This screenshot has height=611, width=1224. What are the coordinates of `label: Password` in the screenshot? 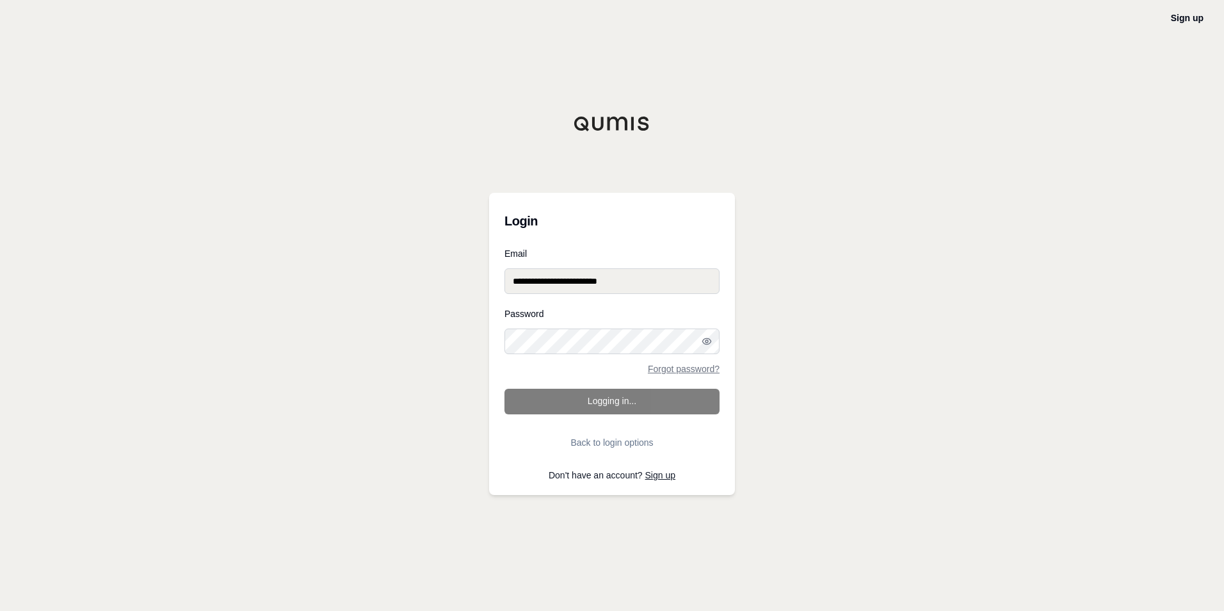 It's located at (612, 314).